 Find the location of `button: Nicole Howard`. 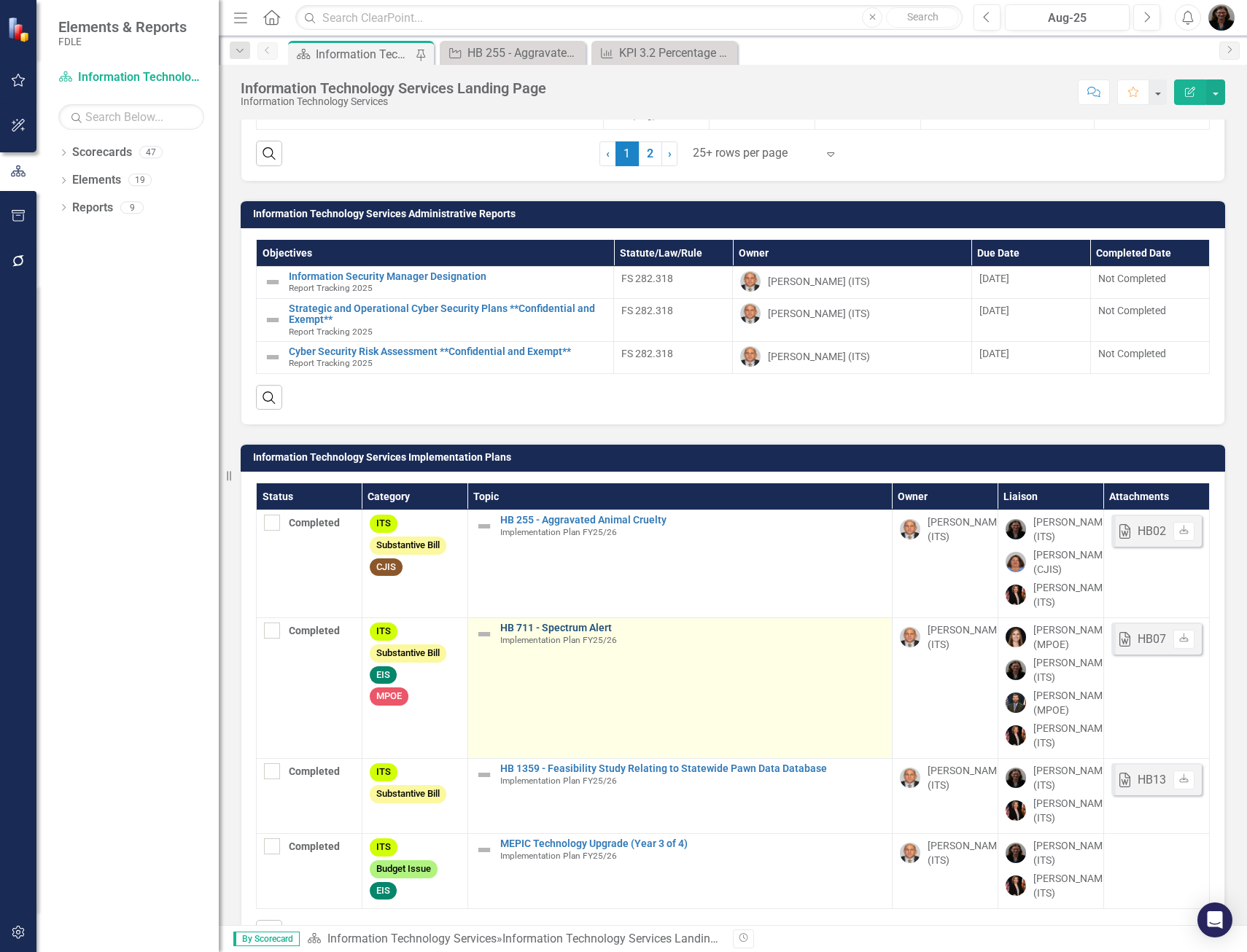

button: Nicole Howard is located at coordinates (1221, 17).